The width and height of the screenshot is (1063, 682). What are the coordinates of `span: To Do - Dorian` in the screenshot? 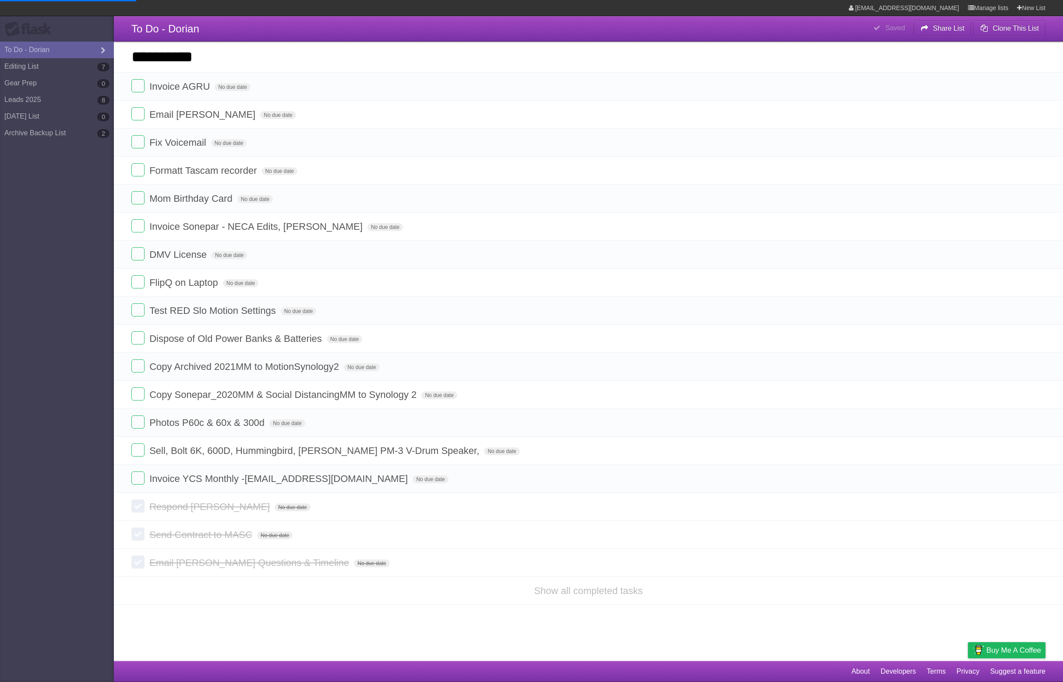 It's located at (165, 28).